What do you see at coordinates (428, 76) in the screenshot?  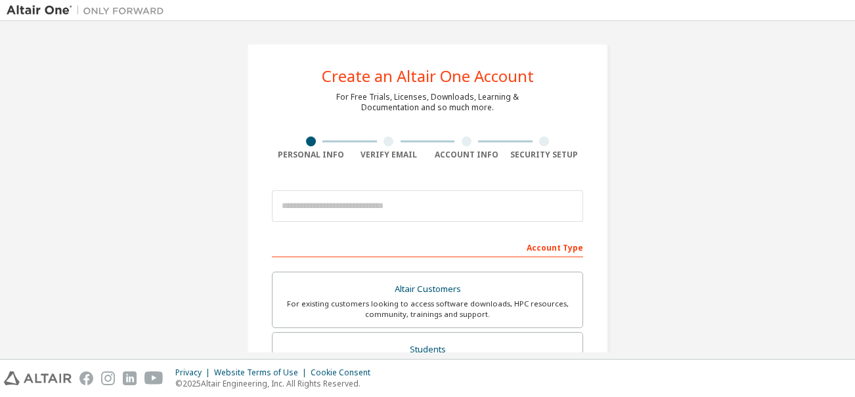 I see `div: Create an Altair One Account` at bounding box center [428, 76].